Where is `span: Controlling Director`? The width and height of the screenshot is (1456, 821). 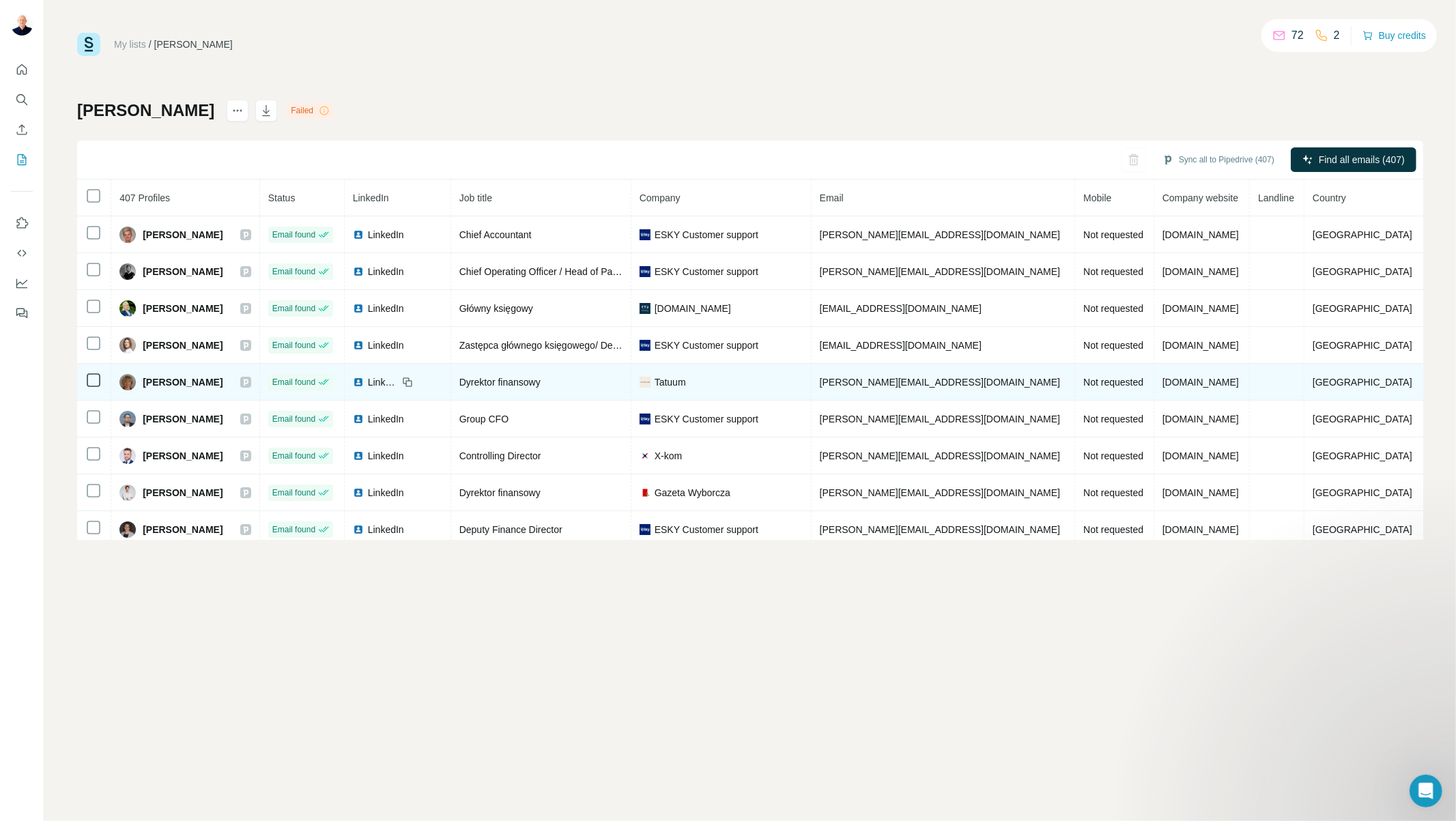
span: Controlling Director is located at coordinates (500, 456).